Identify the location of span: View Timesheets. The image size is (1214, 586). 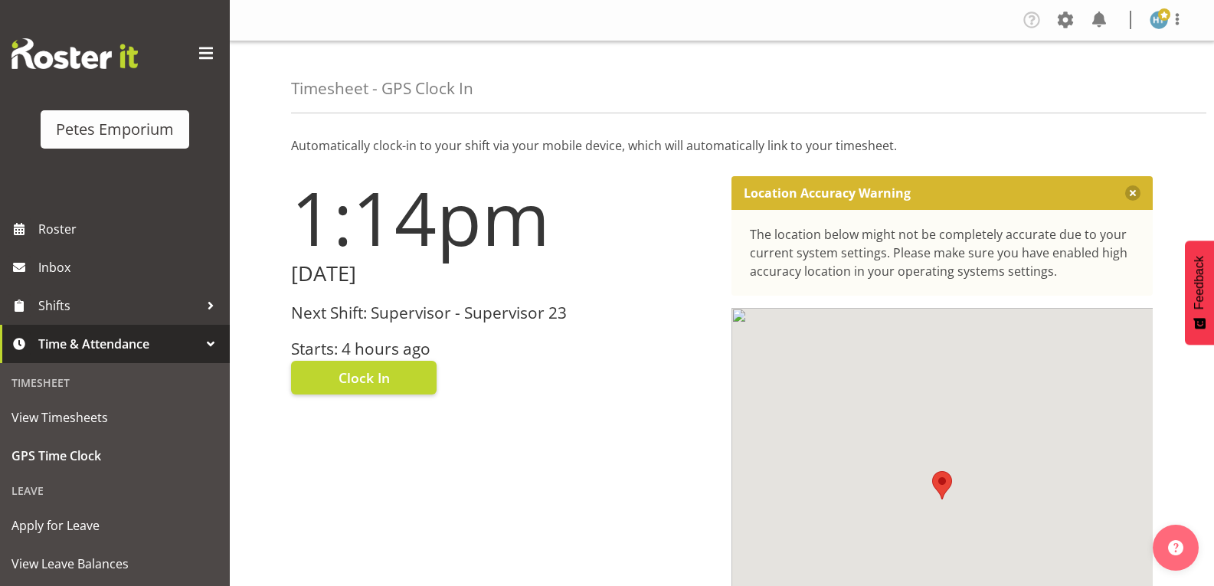
(115, 417).